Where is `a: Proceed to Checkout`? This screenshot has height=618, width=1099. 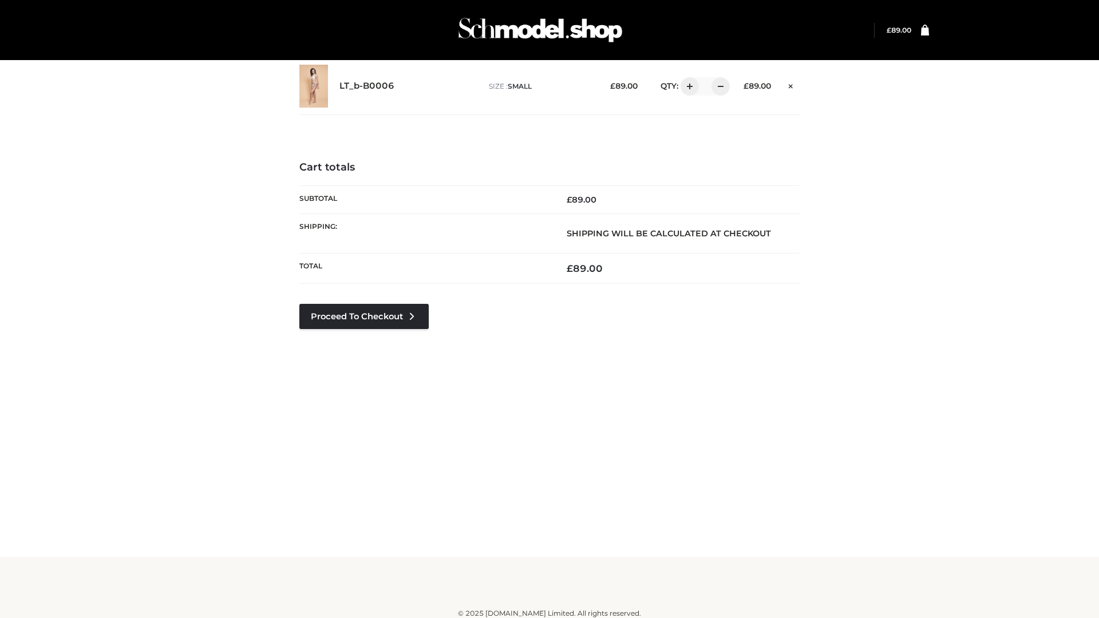
a: Proceed to Checkout is located at coordinates (364, 317).